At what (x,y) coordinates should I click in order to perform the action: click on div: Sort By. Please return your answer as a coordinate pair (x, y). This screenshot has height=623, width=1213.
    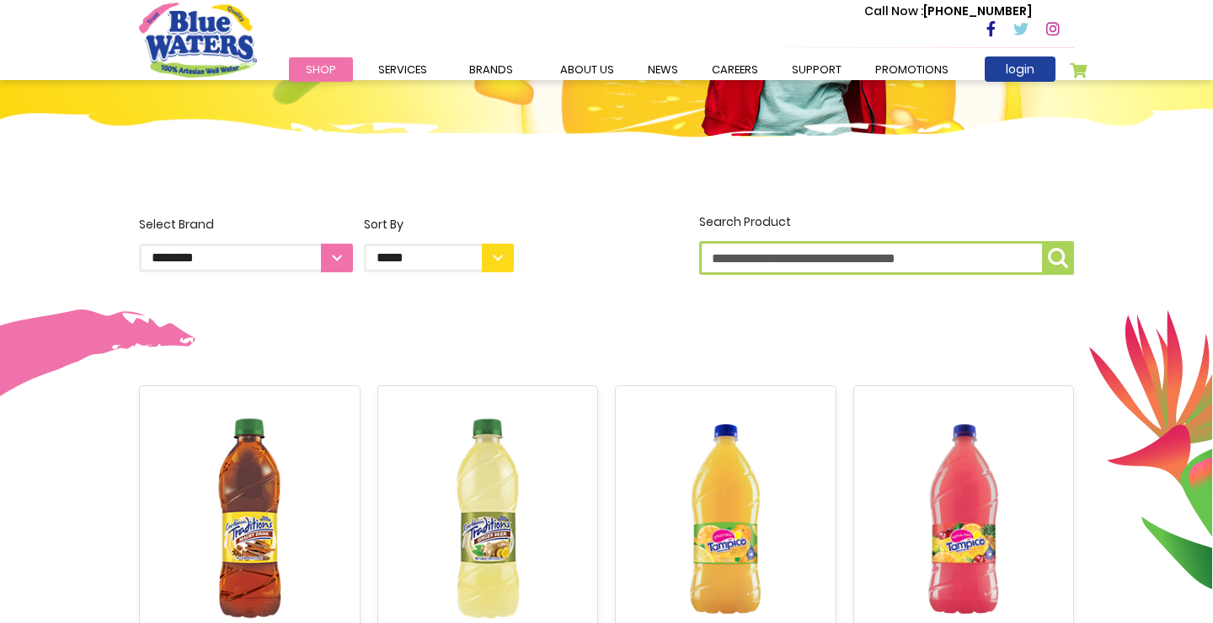
    Looking at the image, I should click on (439, 224).